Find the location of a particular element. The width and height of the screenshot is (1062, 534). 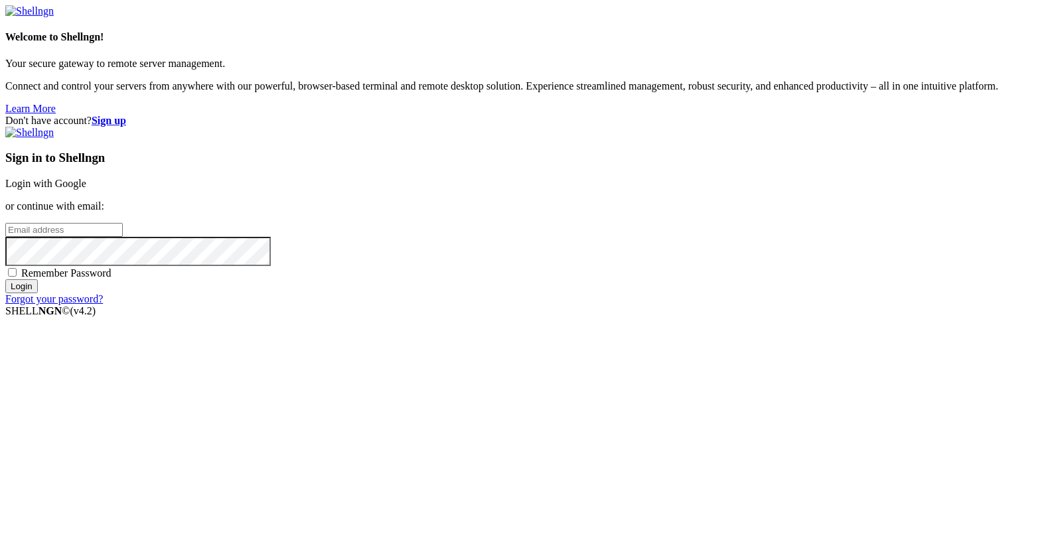

input: Email address is located at coordinates (64, 230).